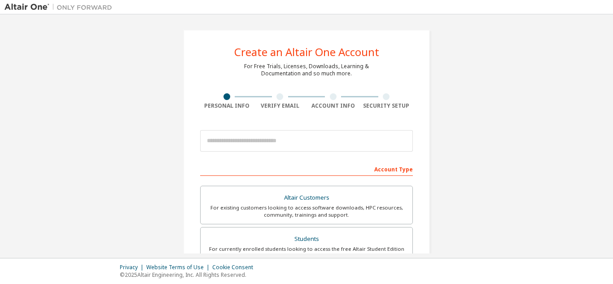  I want to click on div: Altair Customers, so click(306, 198).